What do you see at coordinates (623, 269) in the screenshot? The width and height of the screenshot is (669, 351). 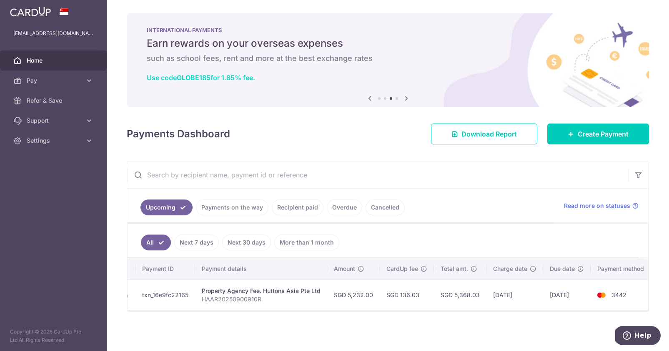 I see `th: Payment method` at bounding box center [623, 269].